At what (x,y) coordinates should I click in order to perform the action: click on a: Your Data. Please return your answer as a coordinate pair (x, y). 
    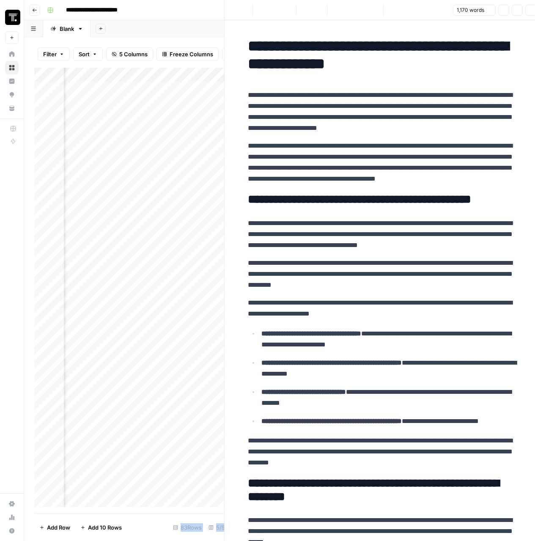
    Looking at the image, I should click on (12, 108).